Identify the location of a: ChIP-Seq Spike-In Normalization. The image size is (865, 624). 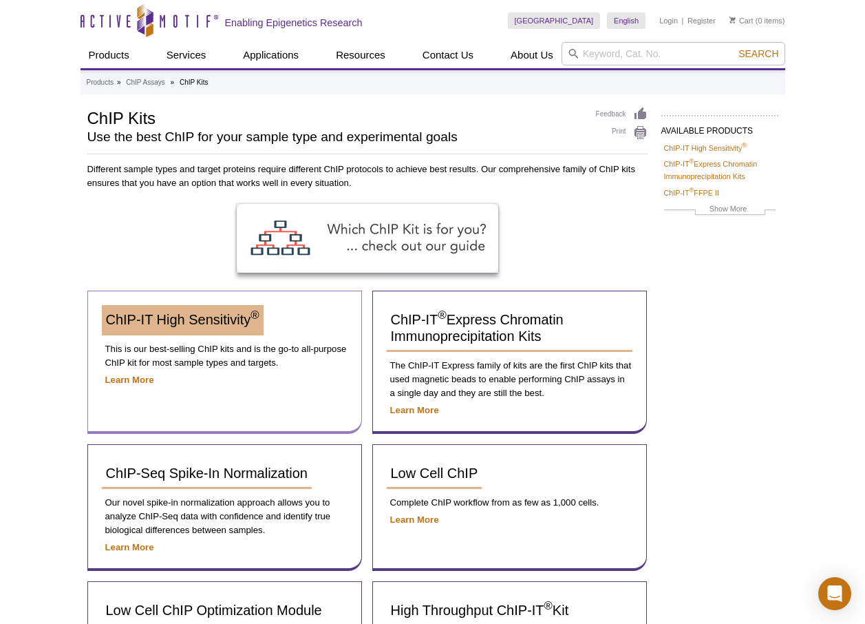
(207, 474).